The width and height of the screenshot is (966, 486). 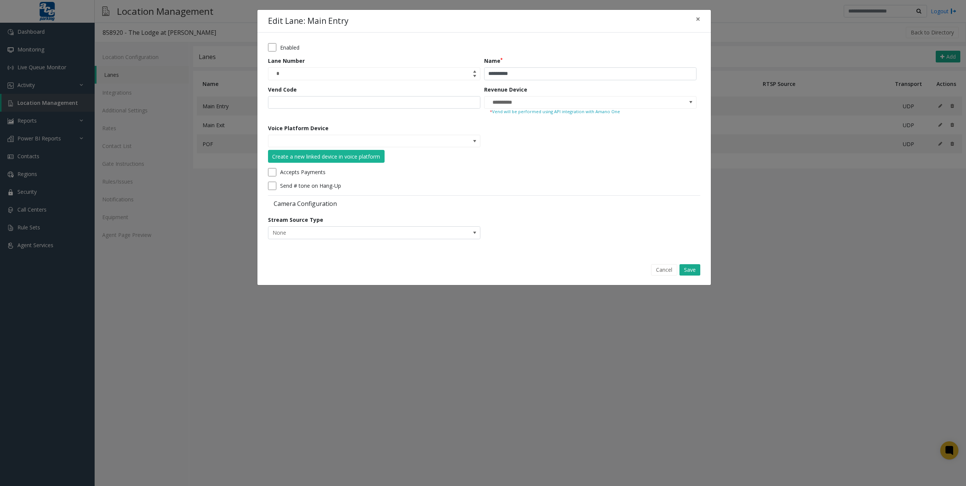 I want to click on label: Name, so click(x=493, y=61).